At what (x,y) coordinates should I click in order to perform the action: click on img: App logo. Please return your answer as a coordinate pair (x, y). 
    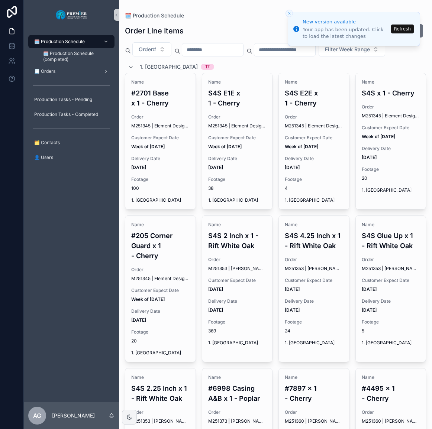
    Looking at the image, I should click on (71, 15).